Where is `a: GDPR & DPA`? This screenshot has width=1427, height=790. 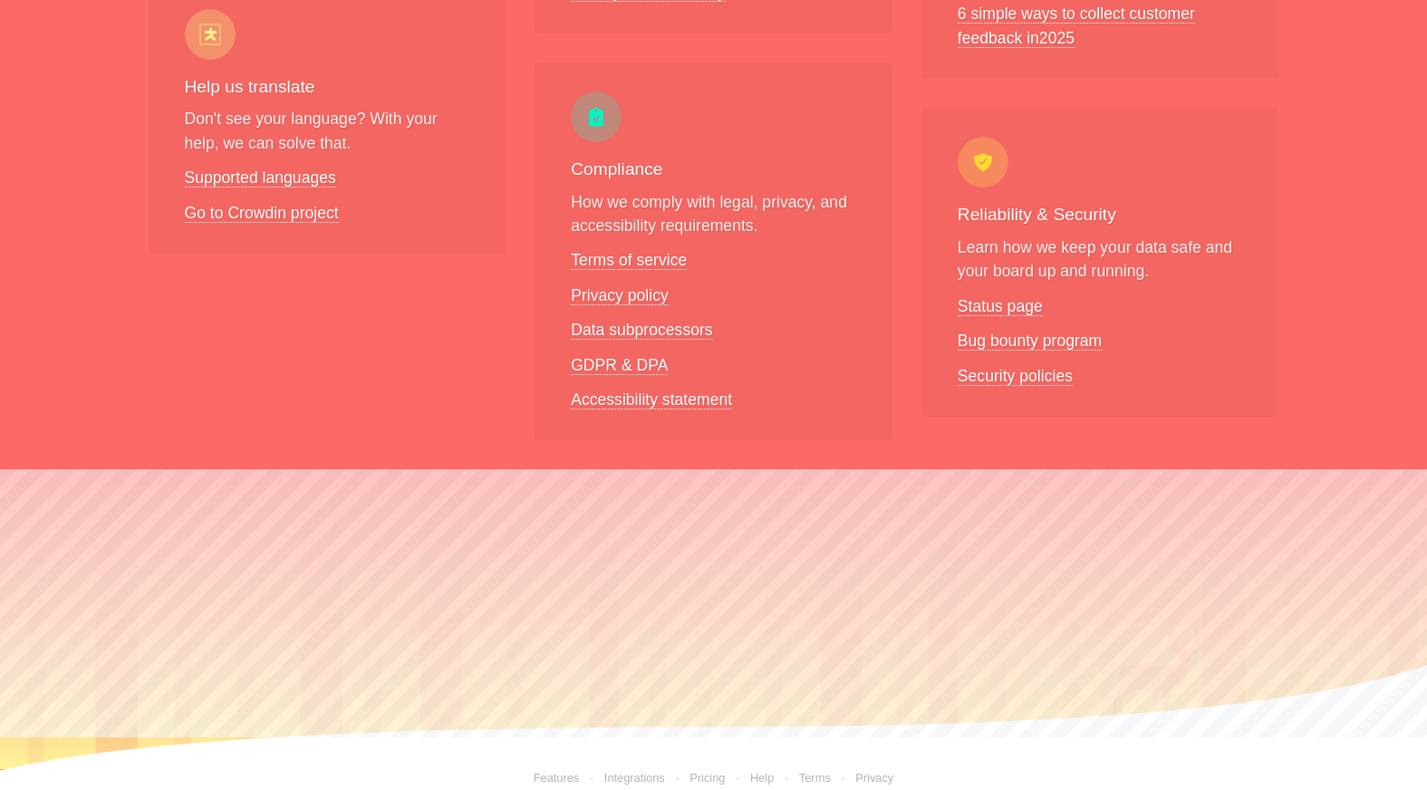 a: GDPR & DPA is located at coordinates (619, 365).